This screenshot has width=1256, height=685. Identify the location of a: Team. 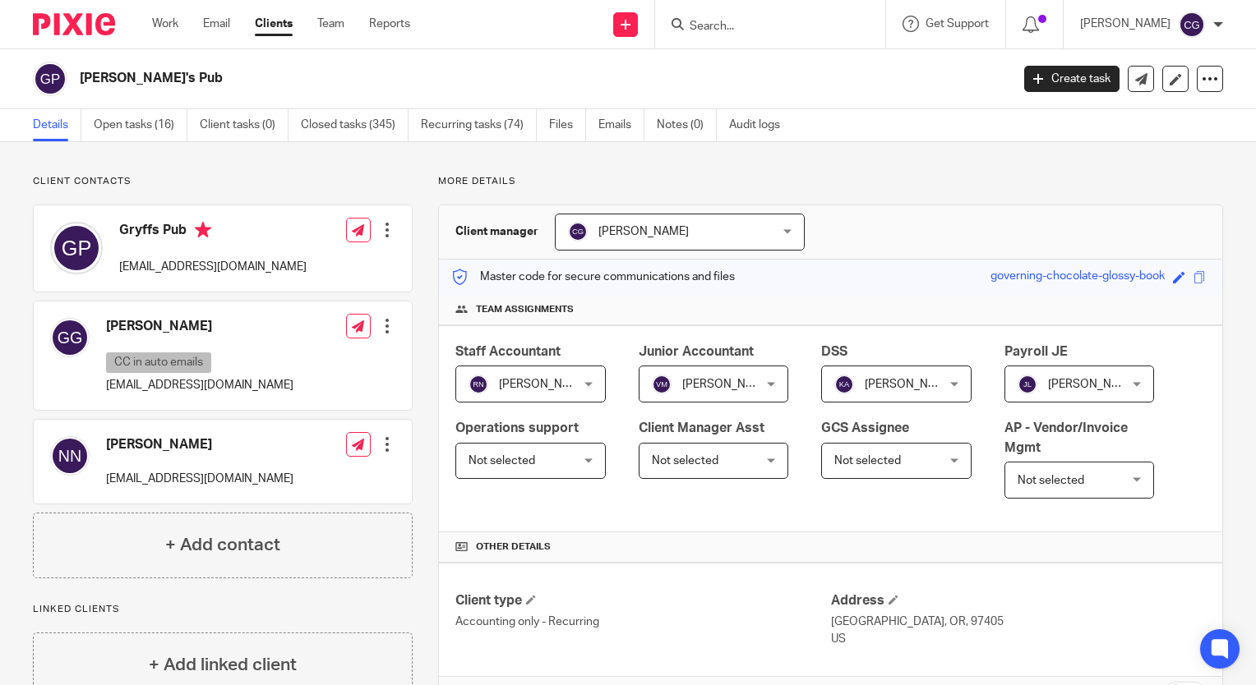
(330, 24).